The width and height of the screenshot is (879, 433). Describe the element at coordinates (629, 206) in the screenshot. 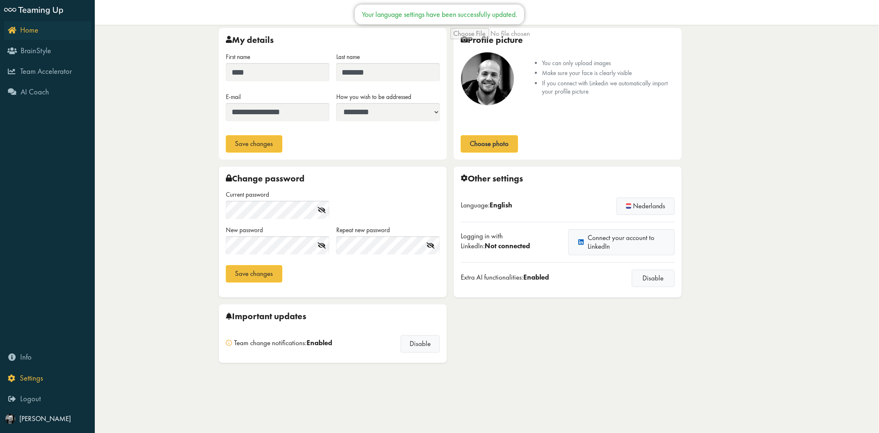

I see `img: flag-nl.svg` at that location.